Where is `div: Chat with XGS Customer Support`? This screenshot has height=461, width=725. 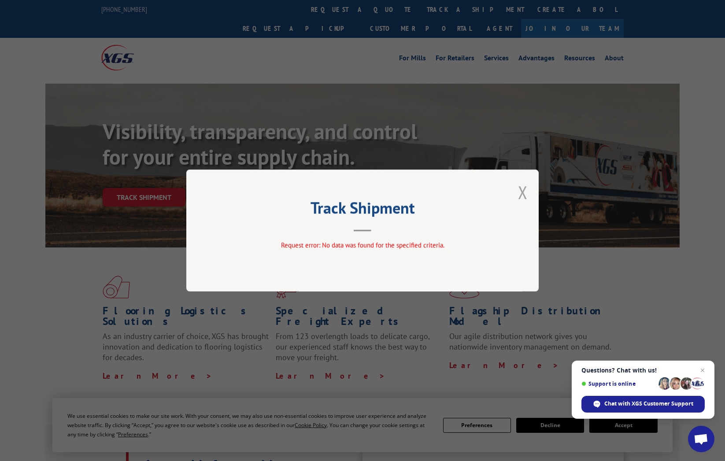
div: Chat with XGS Customer Support is located at coordinates (643, 404).